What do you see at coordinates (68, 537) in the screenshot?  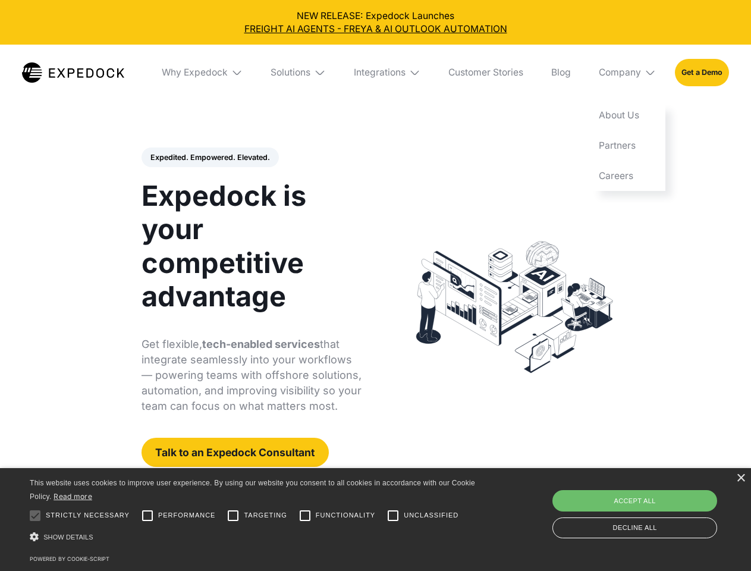 I see `span: Show details` at bounding box center [68, 537].